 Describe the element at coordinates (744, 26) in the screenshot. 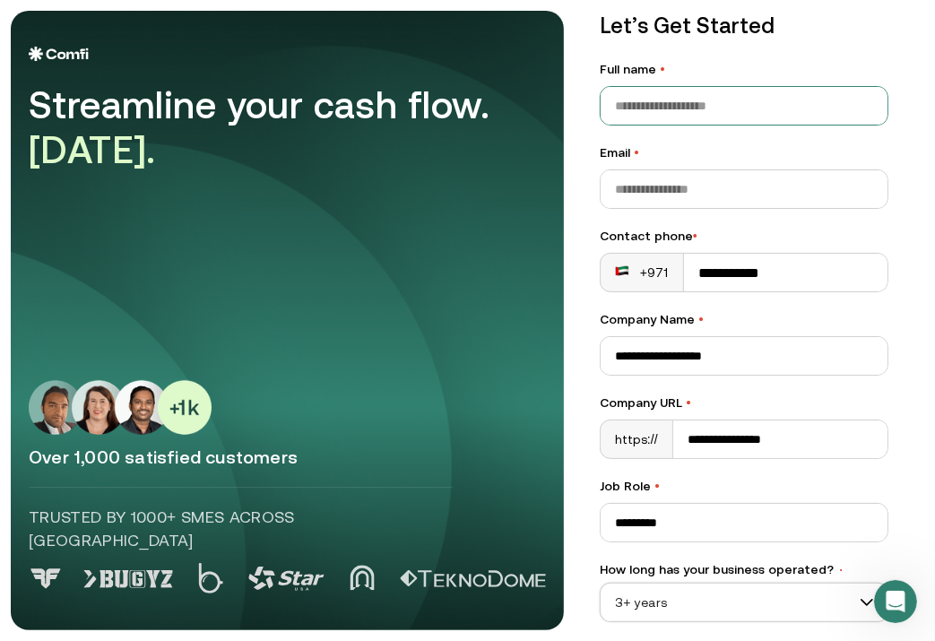

I see `p: Let’s Get Started` at that location.